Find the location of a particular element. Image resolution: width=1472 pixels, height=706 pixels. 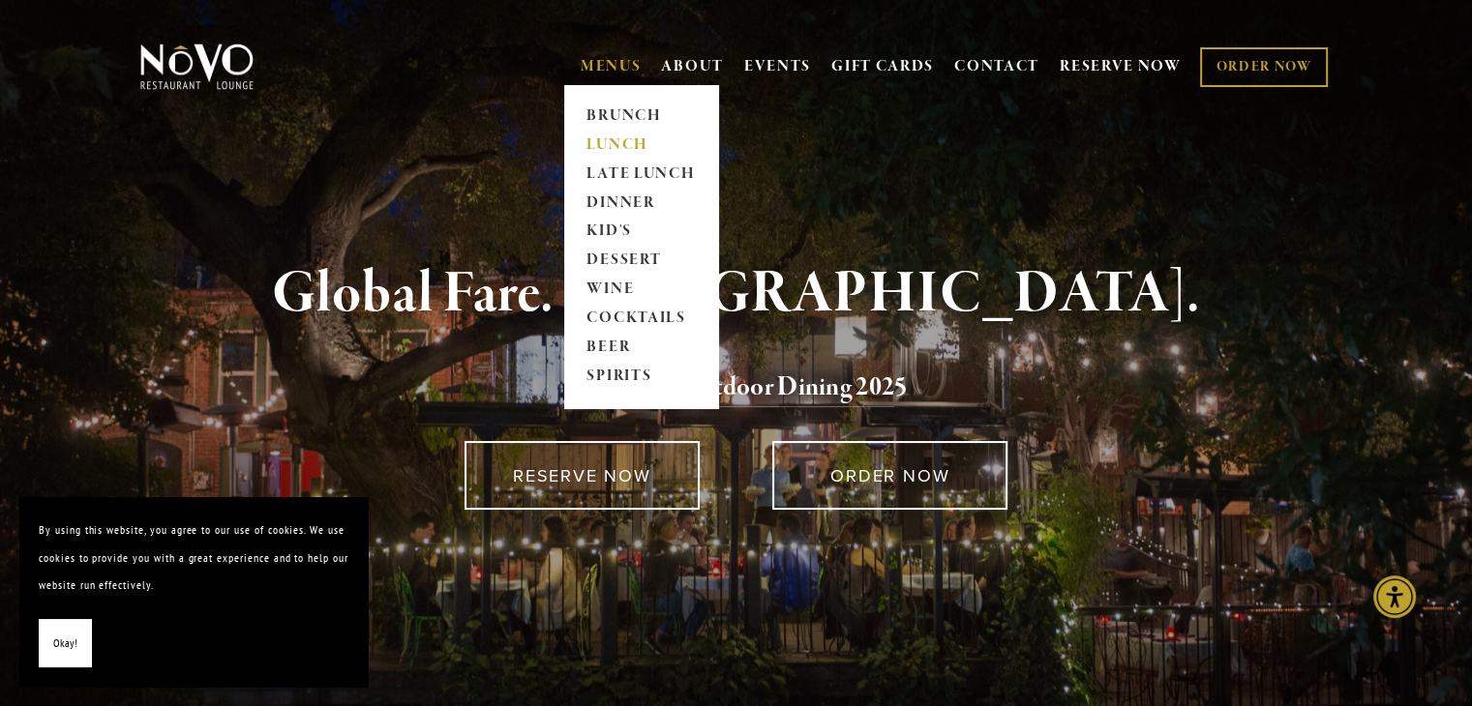

a: EVENTS is located at coordinates (777, 67).